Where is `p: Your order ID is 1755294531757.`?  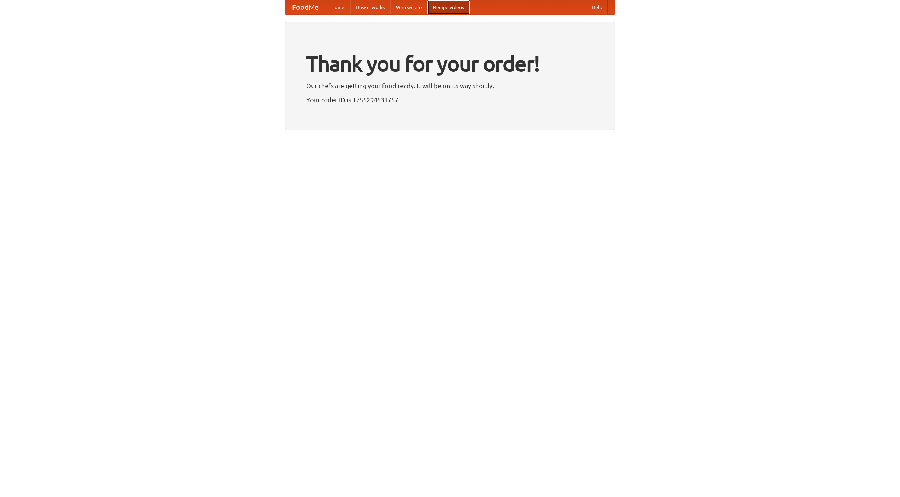
p: Your order ID is 1755294531757. is located at coordinates (450, 100).